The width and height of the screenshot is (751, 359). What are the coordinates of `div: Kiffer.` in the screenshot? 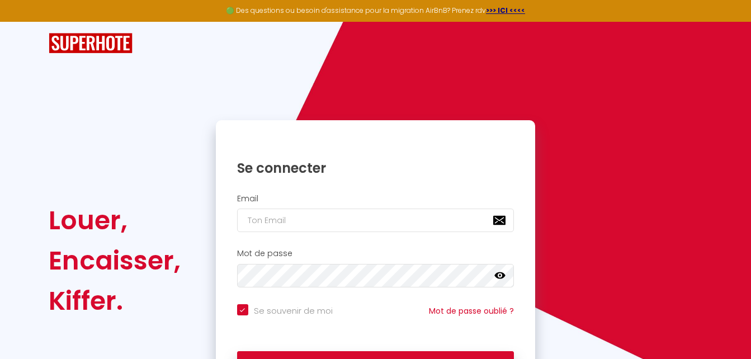 It's located at (115, 301).